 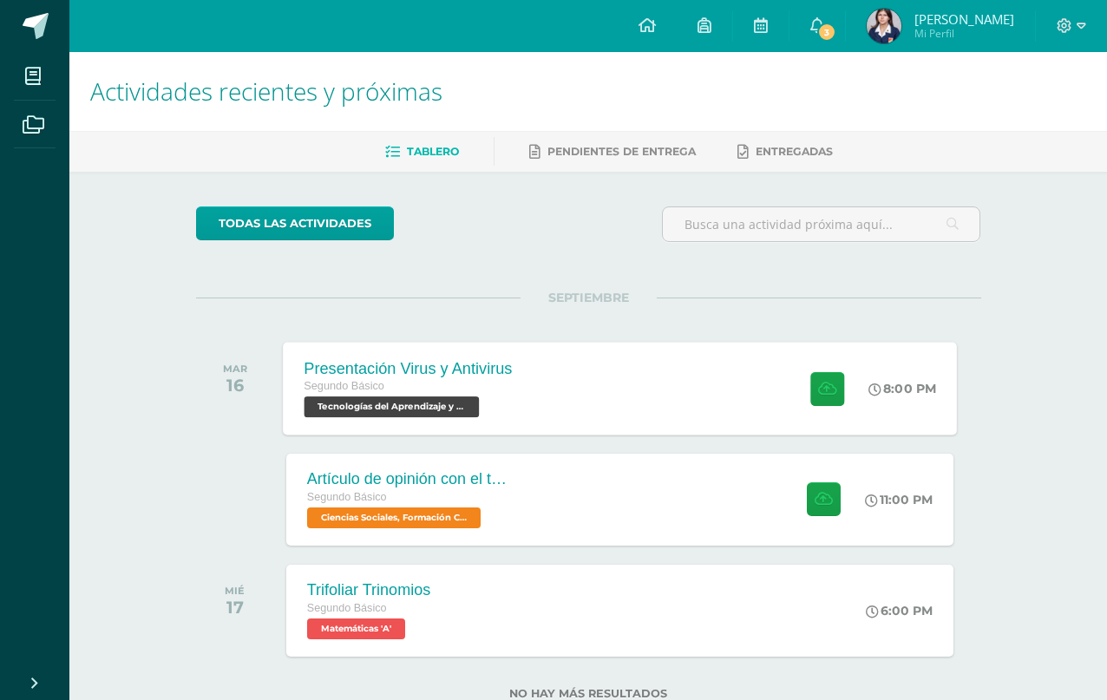 I want to click on span: SEPTIEMBRE, so click(x=588, y=298).